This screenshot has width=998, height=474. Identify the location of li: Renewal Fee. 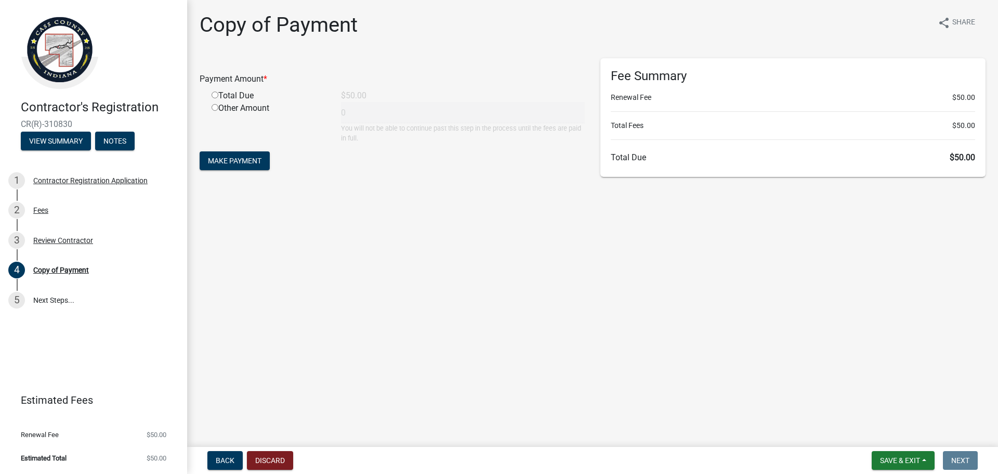
(793, 97).